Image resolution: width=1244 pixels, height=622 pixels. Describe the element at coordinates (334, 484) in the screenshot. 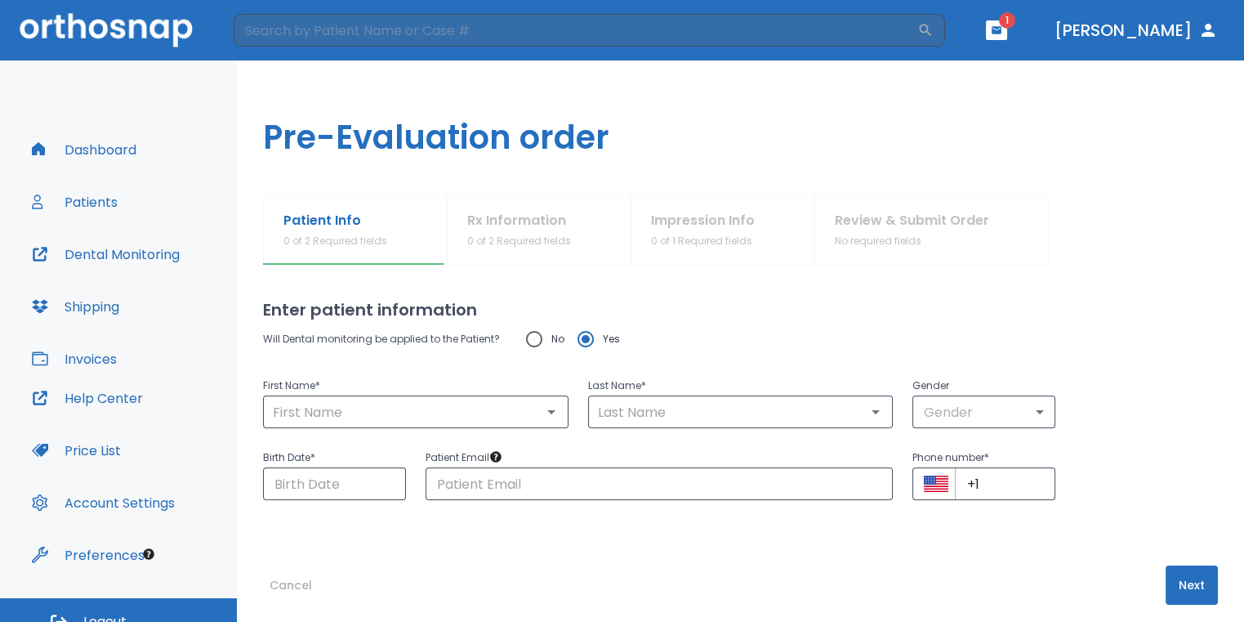

I see `input: Choose date` at that location.